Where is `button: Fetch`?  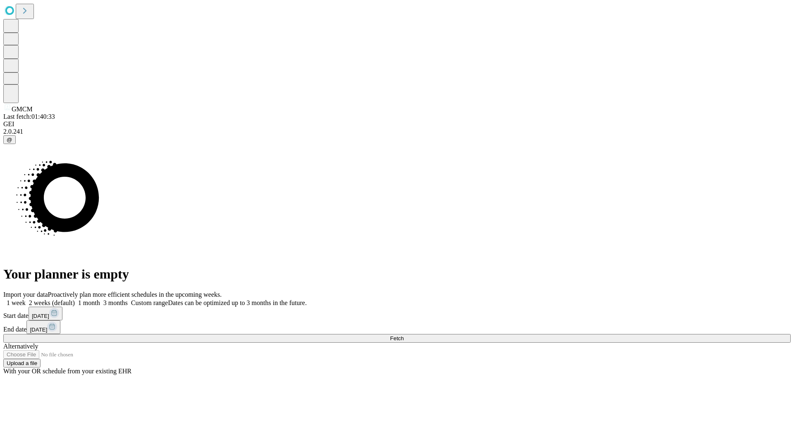 button: Fetch is located at coordinates (397, 338).